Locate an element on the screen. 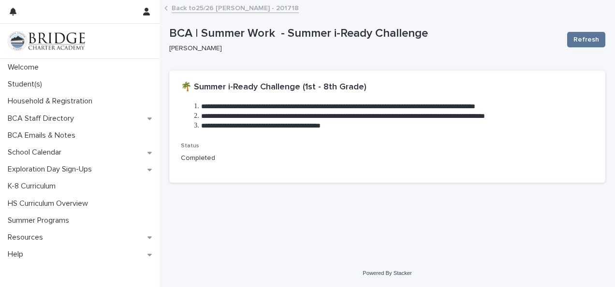 The image size is (615, 287). p: Summer Programs is located at coordinates (40, 220).